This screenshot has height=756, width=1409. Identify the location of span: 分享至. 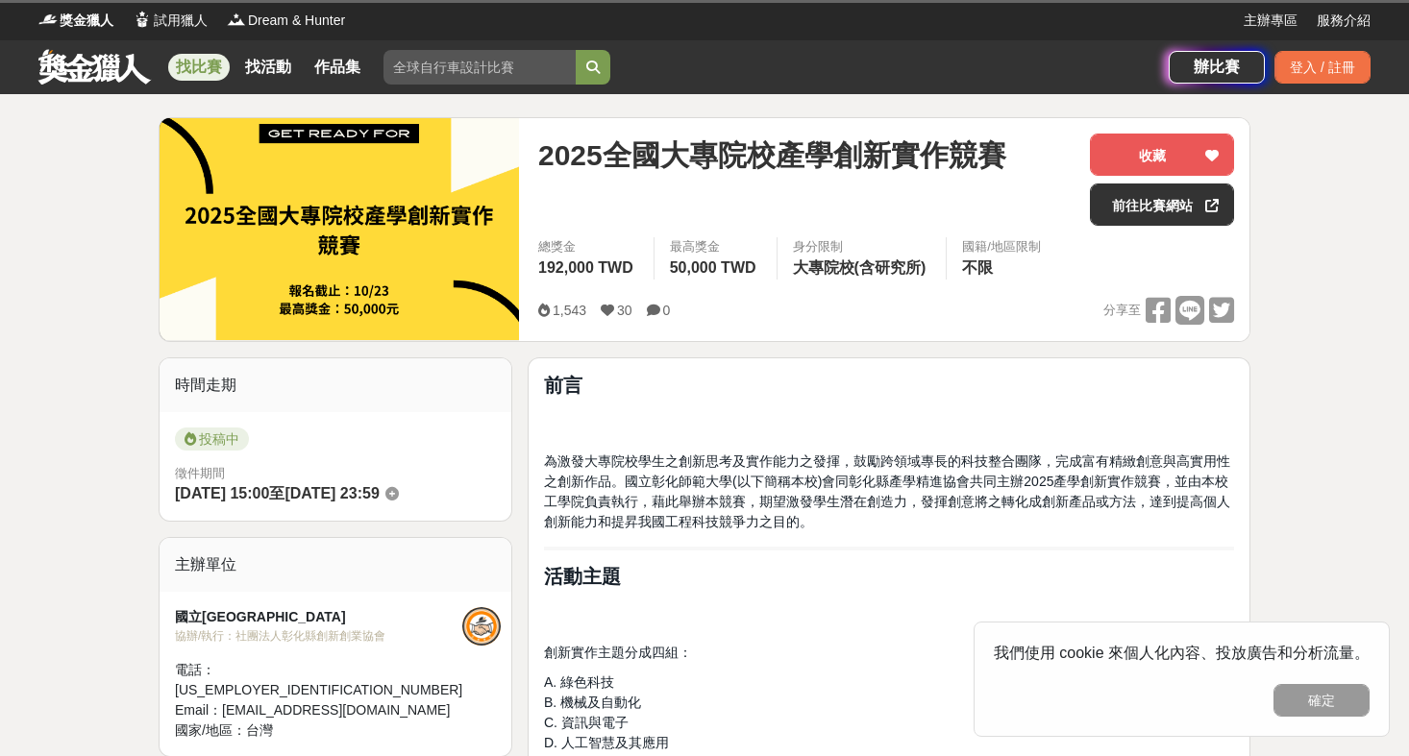
(1121, 310).